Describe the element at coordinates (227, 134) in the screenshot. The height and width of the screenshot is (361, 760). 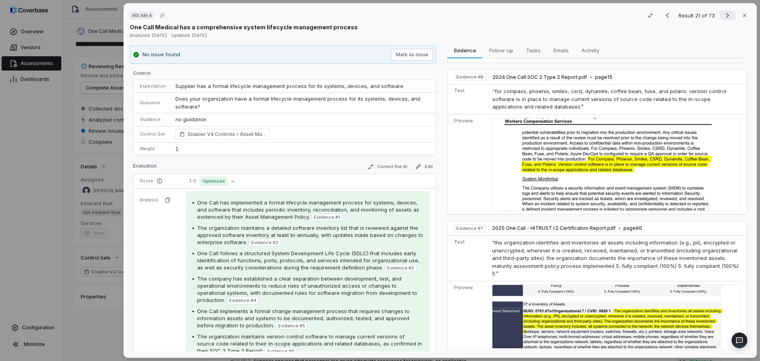
I see `span: Enabler V4 Controls Asset Management` at that location.